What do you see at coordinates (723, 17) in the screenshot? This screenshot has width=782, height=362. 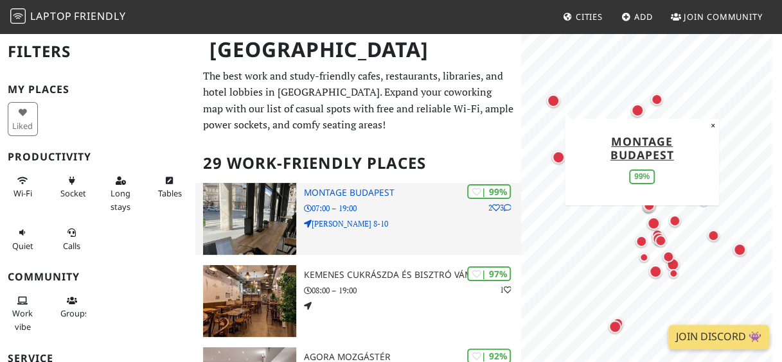 I see `span: Join Community` at bounding box center [723, 17].